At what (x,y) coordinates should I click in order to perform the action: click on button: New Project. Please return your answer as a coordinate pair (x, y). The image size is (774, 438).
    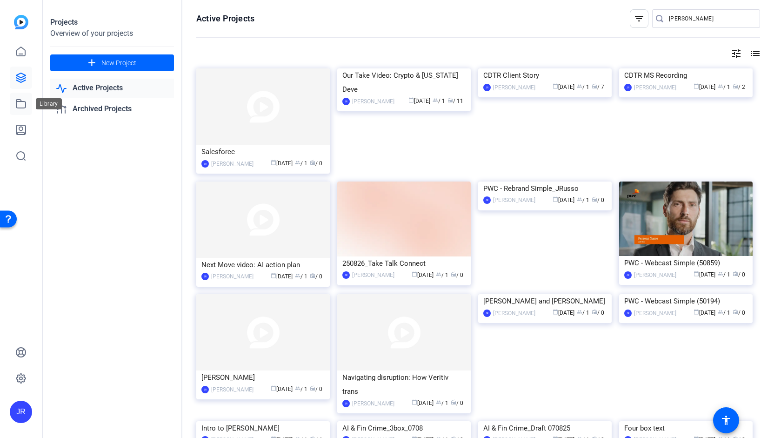
    Looking at the image, I should click on (112, 63).